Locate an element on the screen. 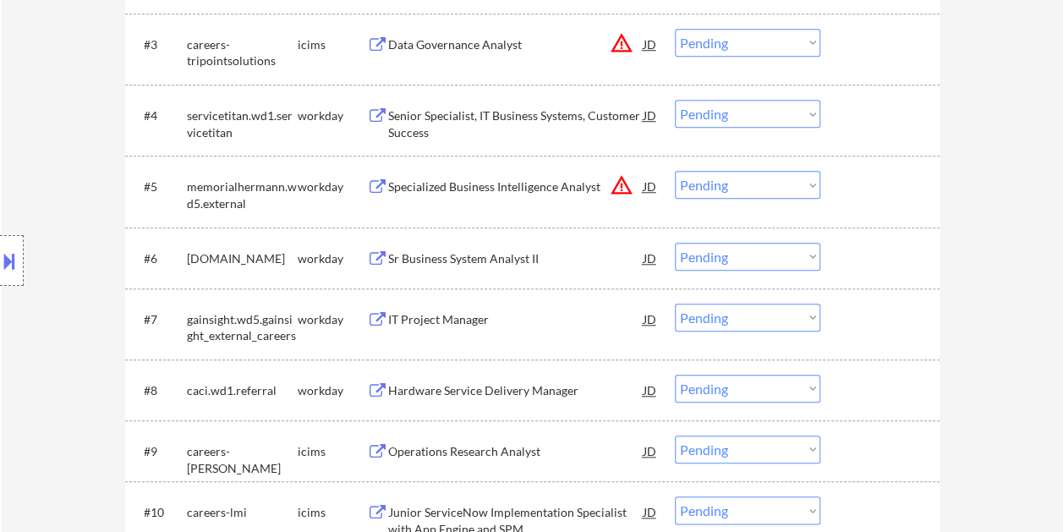 This screenshot has width=1063, height=532. div: careers-lmi is located at coordinates (242, 512).